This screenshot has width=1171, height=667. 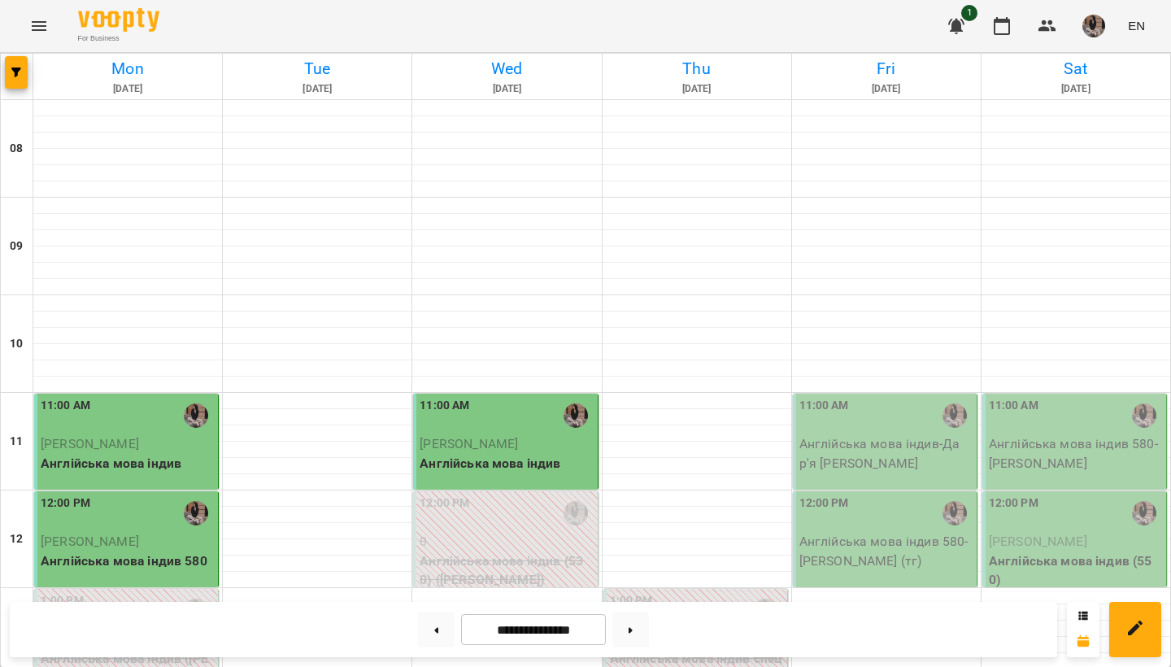 I want to click on h6: Mon, so click(x=128, y=68).